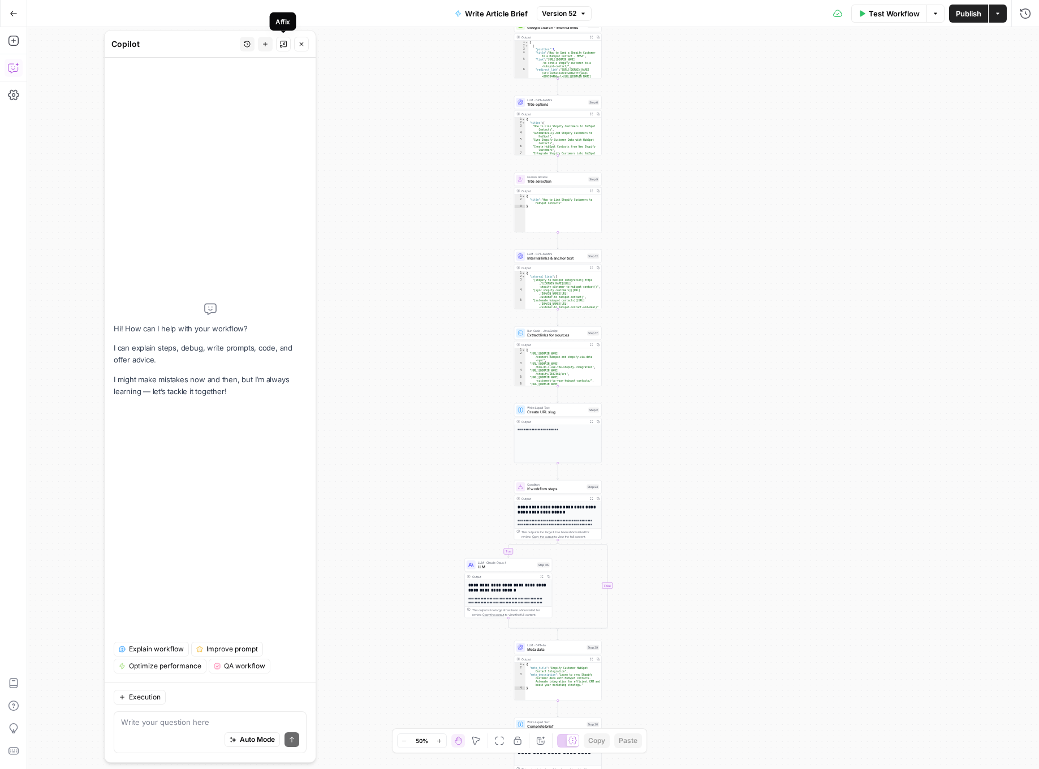 Image resolution: width=1039 pixels, height=769 pixels. Describe the element at coordinates (556, 335) in the screenshot. I see `span: Extract links for sources` at that location.